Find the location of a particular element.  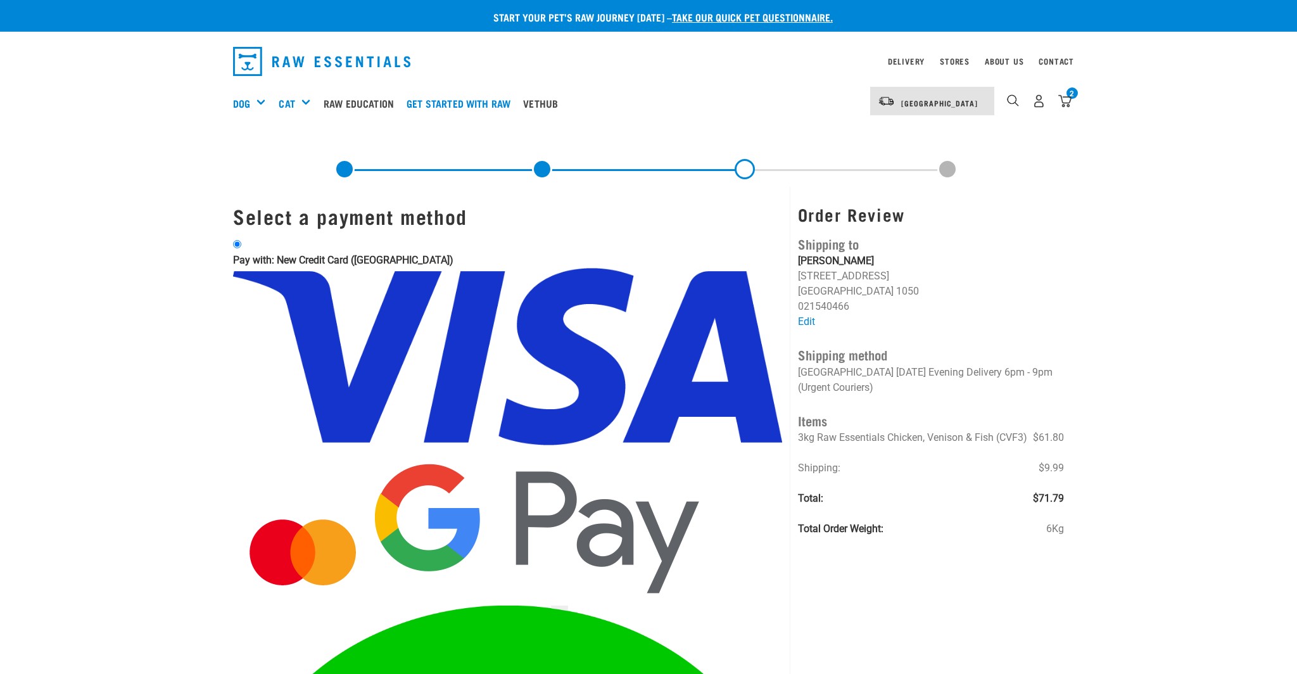

a: Raw Education is located at coordinates (362, 103).